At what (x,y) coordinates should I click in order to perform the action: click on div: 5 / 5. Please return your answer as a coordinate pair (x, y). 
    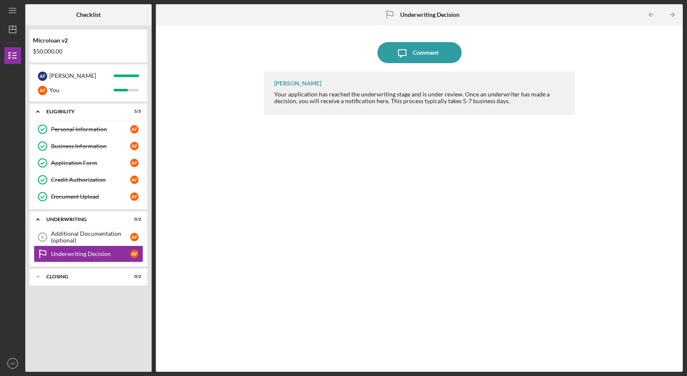
    Looking at the image, I should click on (134, 112).